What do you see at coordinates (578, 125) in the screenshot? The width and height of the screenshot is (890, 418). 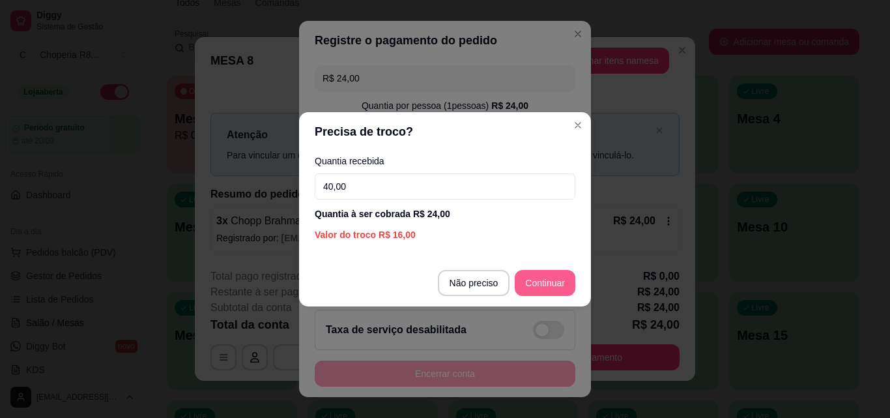 I see `button: Close` at bounding box center [578, 125].